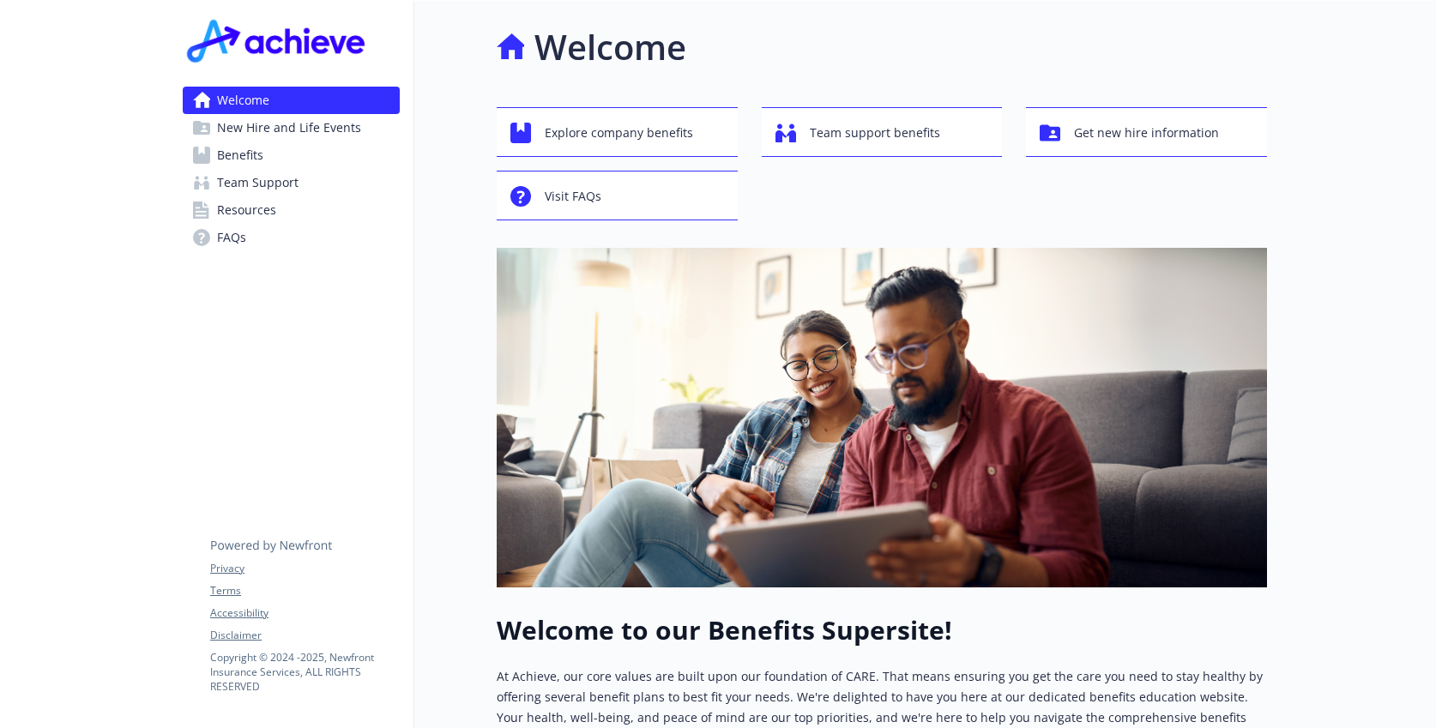  What do you see at coordinates (243, 100) in the screenshot?
I see `span: Welcome` at bounding box center [243, 100].